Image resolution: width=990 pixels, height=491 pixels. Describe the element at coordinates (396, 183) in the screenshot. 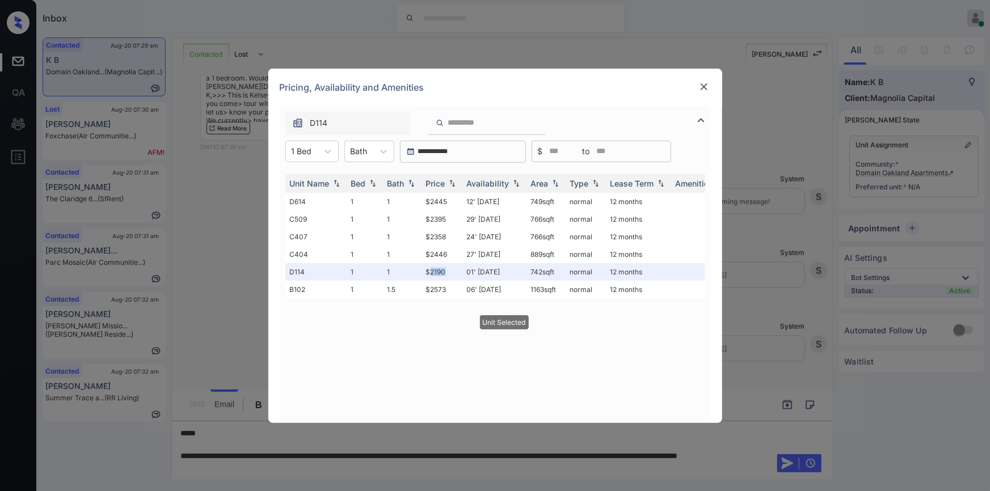

I see `div: Bath` at that location.